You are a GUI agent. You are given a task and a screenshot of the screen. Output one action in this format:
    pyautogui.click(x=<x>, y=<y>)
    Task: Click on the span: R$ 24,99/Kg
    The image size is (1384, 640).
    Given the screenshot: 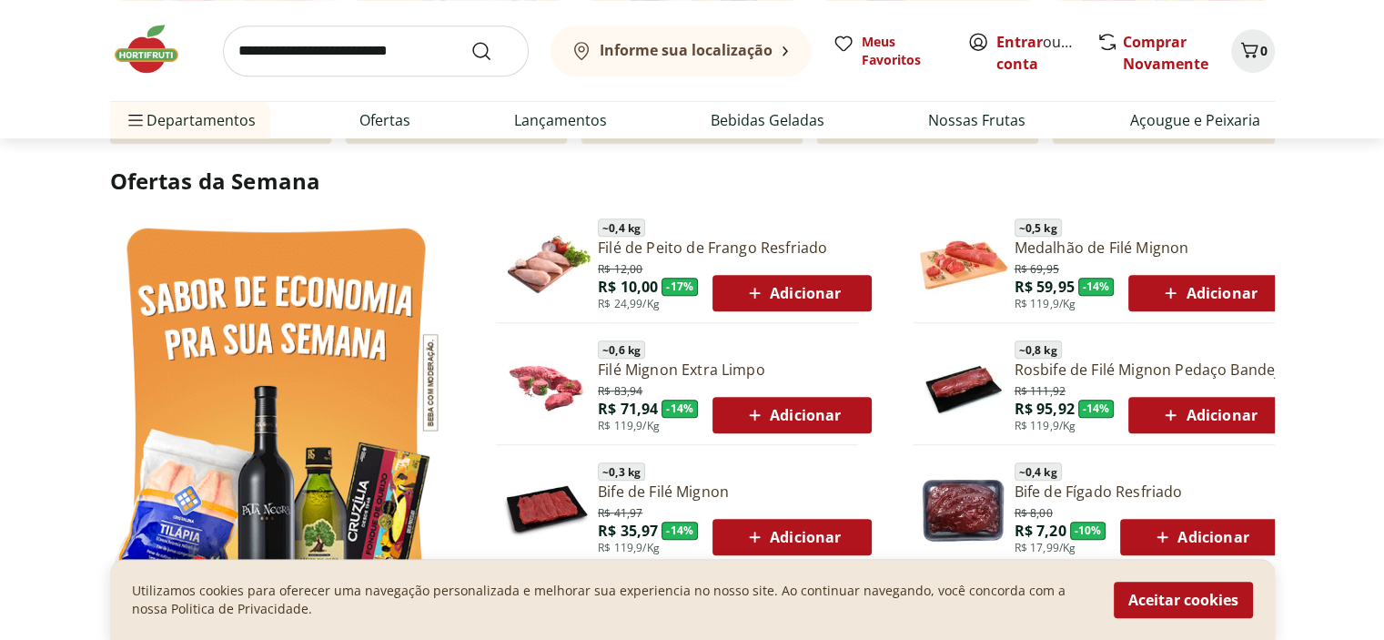 What is the action you would take?
    pyautogui.click(x=629, y=304)
    